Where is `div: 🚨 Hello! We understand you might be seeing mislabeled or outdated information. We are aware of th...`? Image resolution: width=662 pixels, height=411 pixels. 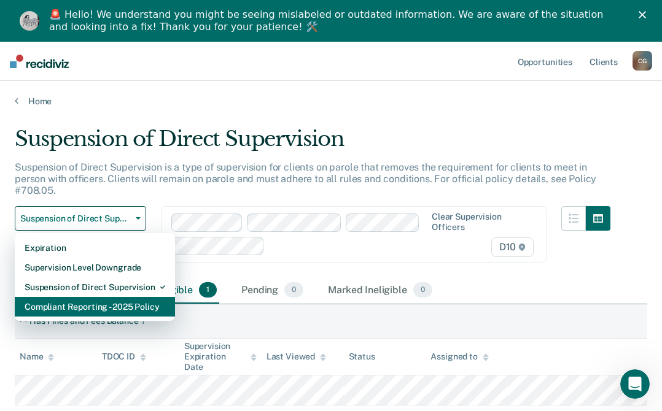 div: 🚨 Hello! We understand you might be seeing mislabeled or outdated information. We are aware of th... is located at coordinates (336, 21).